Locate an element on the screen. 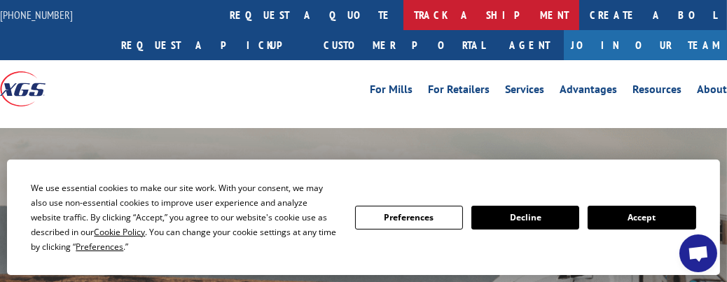  a: Join Our Team is located at coordinates (645, 45).